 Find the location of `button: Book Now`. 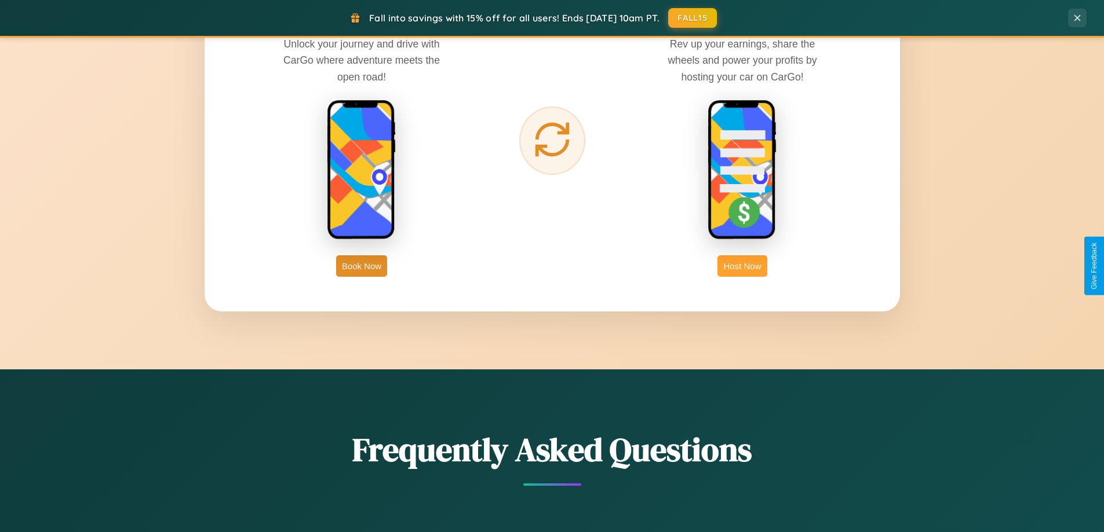

button: Book Now is located at coordinates (361, 266).